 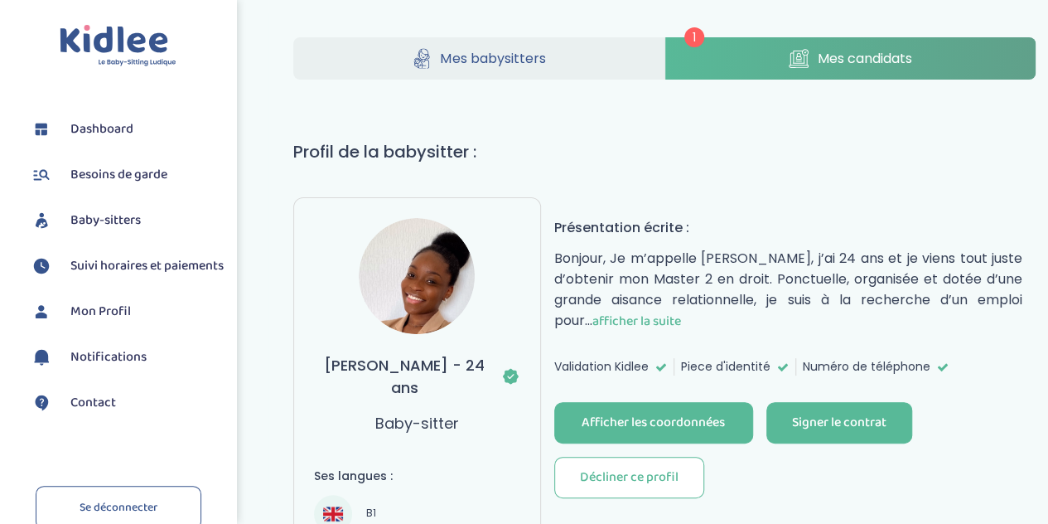 I want to click on span: Validation Kidlee, so click(x=601, y=366).